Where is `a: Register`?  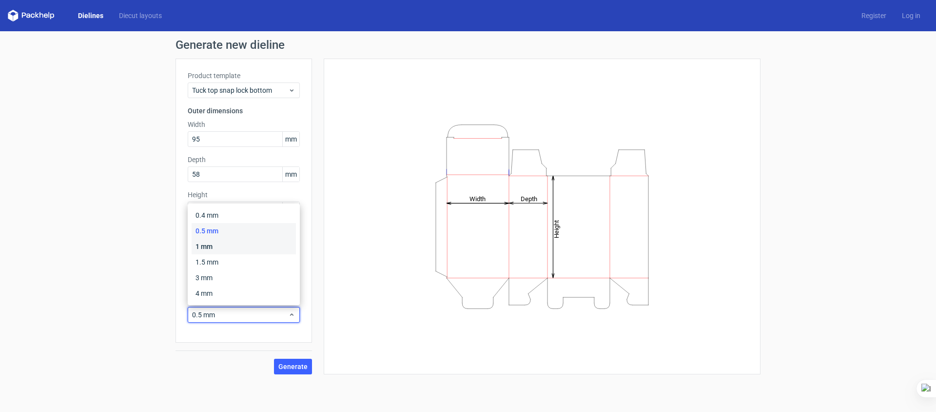
a: Register is located at coordinates (874, 16).